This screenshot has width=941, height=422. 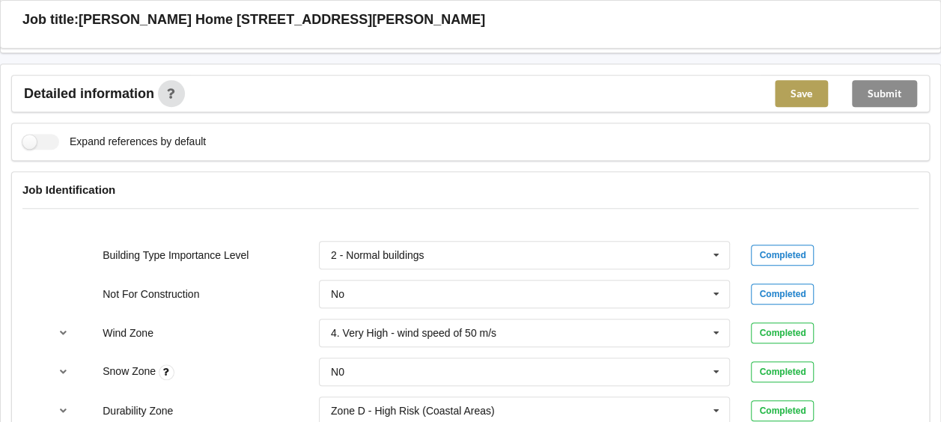 I want to click on h3: Job title:, so click(x=50, y=19).